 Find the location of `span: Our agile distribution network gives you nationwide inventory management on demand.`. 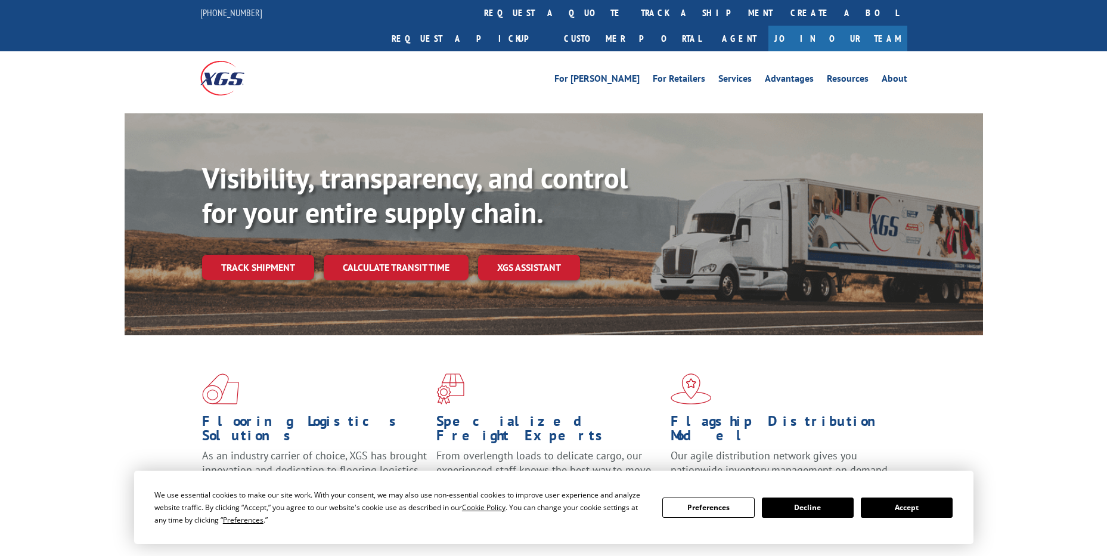

span: Our agile distribution network gives you nationwide inventory management on demand. is located at coordinates (781, 462).